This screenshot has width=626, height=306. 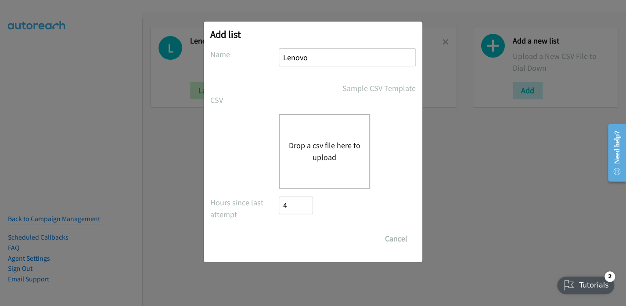 I want to click on div: Need help?, so click(x=16, y=29).